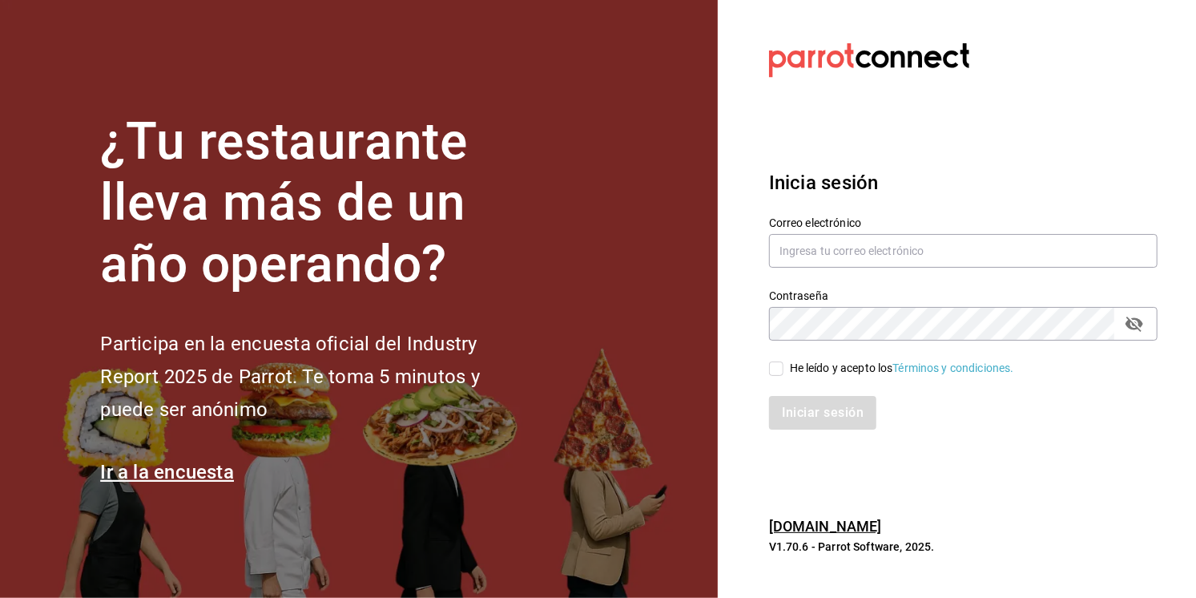  What do you see at coordinates (317, 204) in the screenshot?
I see `h1: ¿Tu restaurante lleva más de un año operando?` at bounding box center [317, 204].